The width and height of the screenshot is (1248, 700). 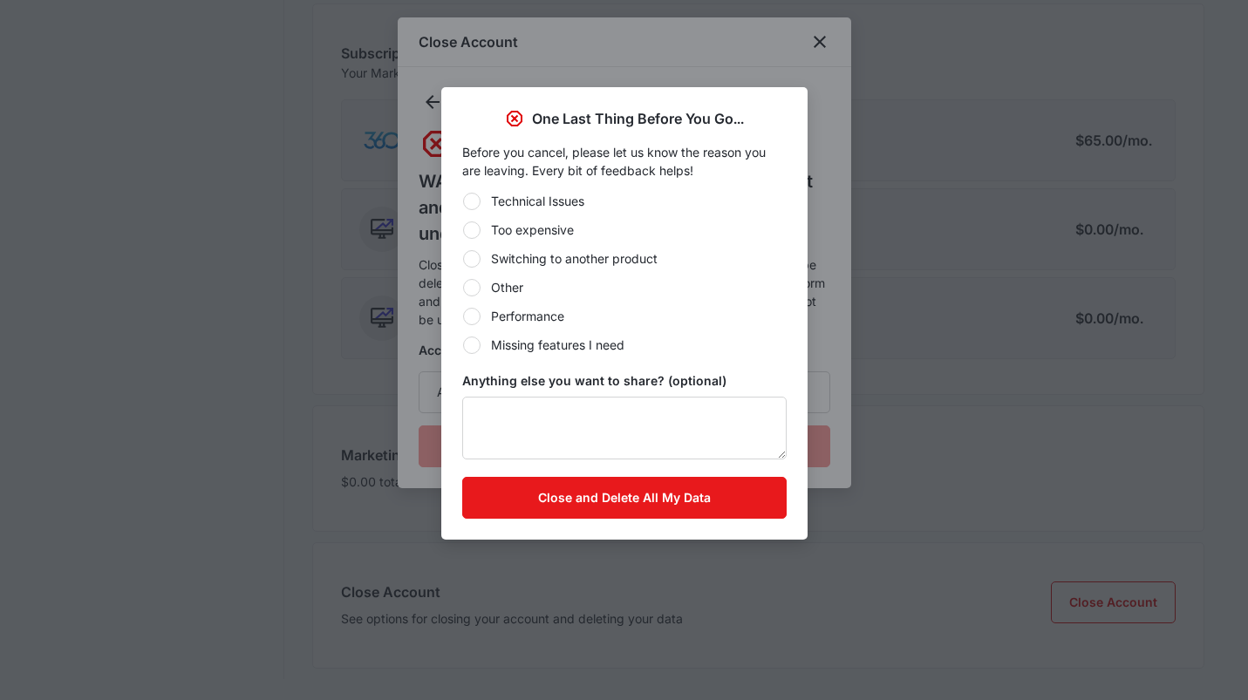 I want to click on div: Too expensive, so click(x=532, y=229).